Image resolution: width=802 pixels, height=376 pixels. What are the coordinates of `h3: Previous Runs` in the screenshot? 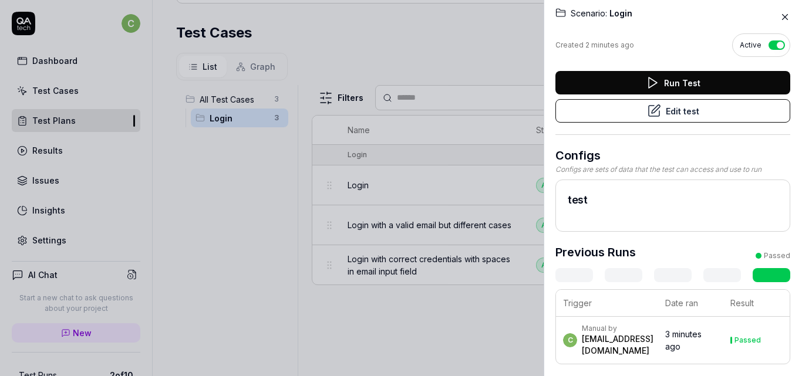 It's located at (595, 252).